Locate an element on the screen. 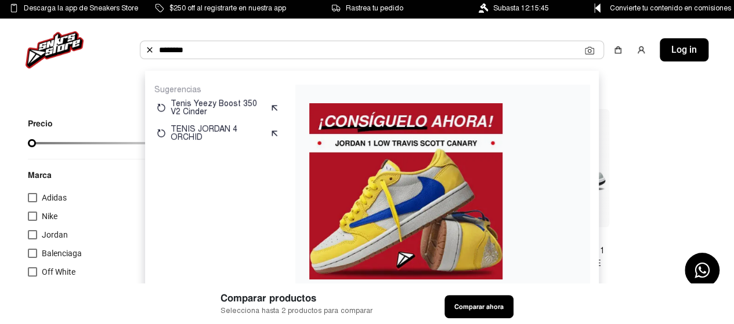  span: Rastrea tu pedido is located at coordinates (374, 8).